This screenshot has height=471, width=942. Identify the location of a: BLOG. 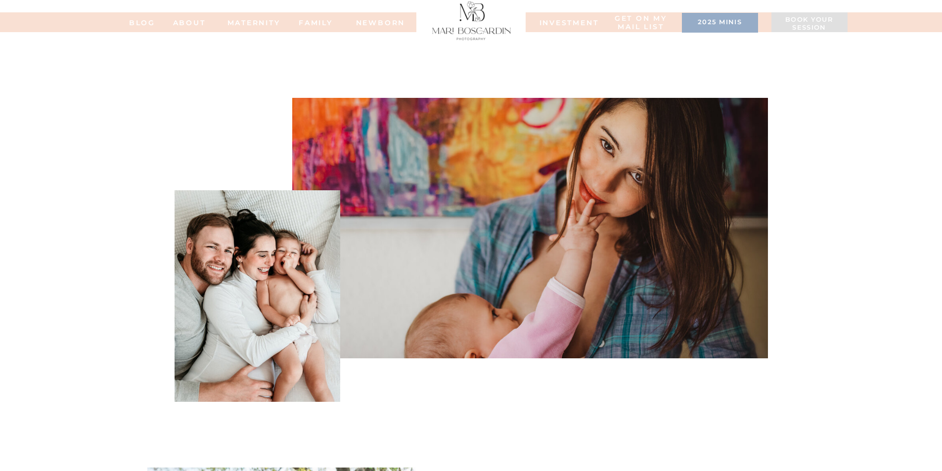
(142, 22).